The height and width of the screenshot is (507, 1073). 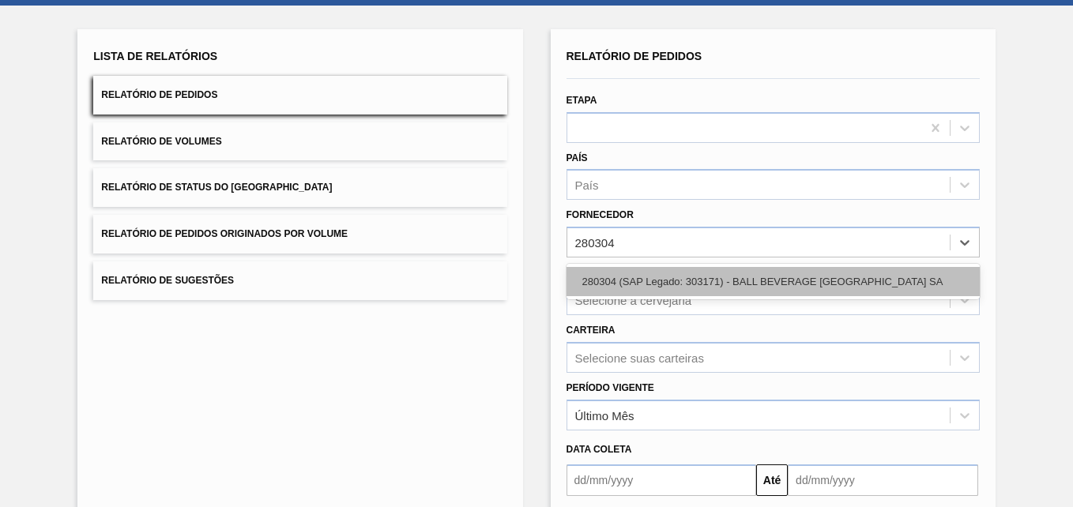 I want to click on label: Etapa, so click(x=581, y=100).